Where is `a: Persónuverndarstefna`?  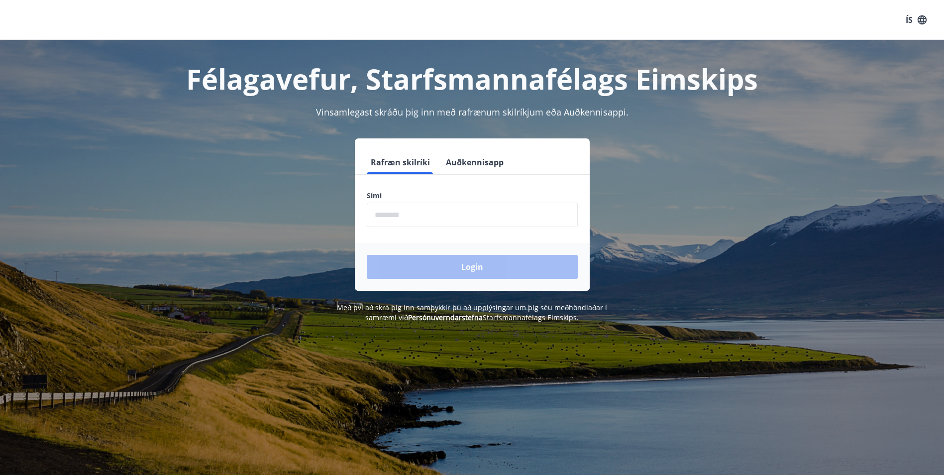
a: Persónuverndarstefna is located at coordinates (446, 317).